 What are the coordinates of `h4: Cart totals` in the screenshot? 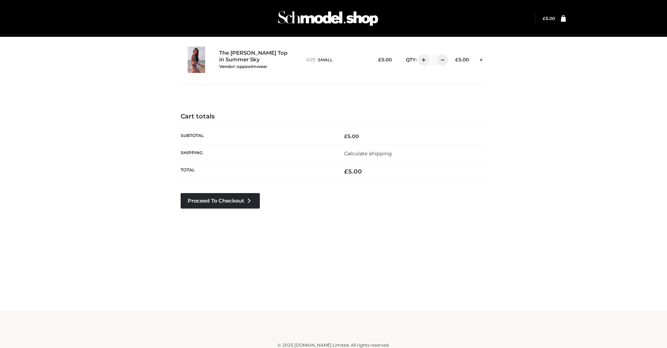 It's located at (334, 117).